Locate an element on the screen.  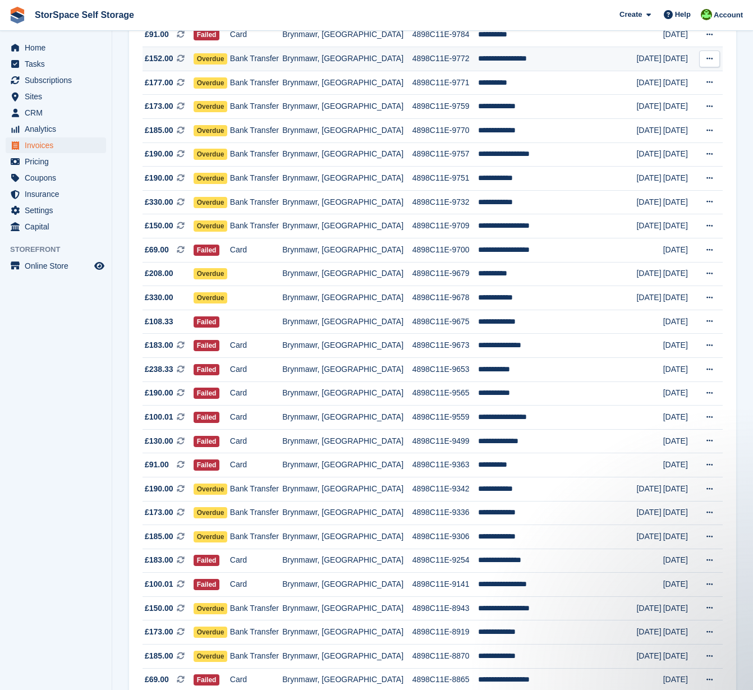
a: StorSpace Self Storage is located at coordinates (84, 15).